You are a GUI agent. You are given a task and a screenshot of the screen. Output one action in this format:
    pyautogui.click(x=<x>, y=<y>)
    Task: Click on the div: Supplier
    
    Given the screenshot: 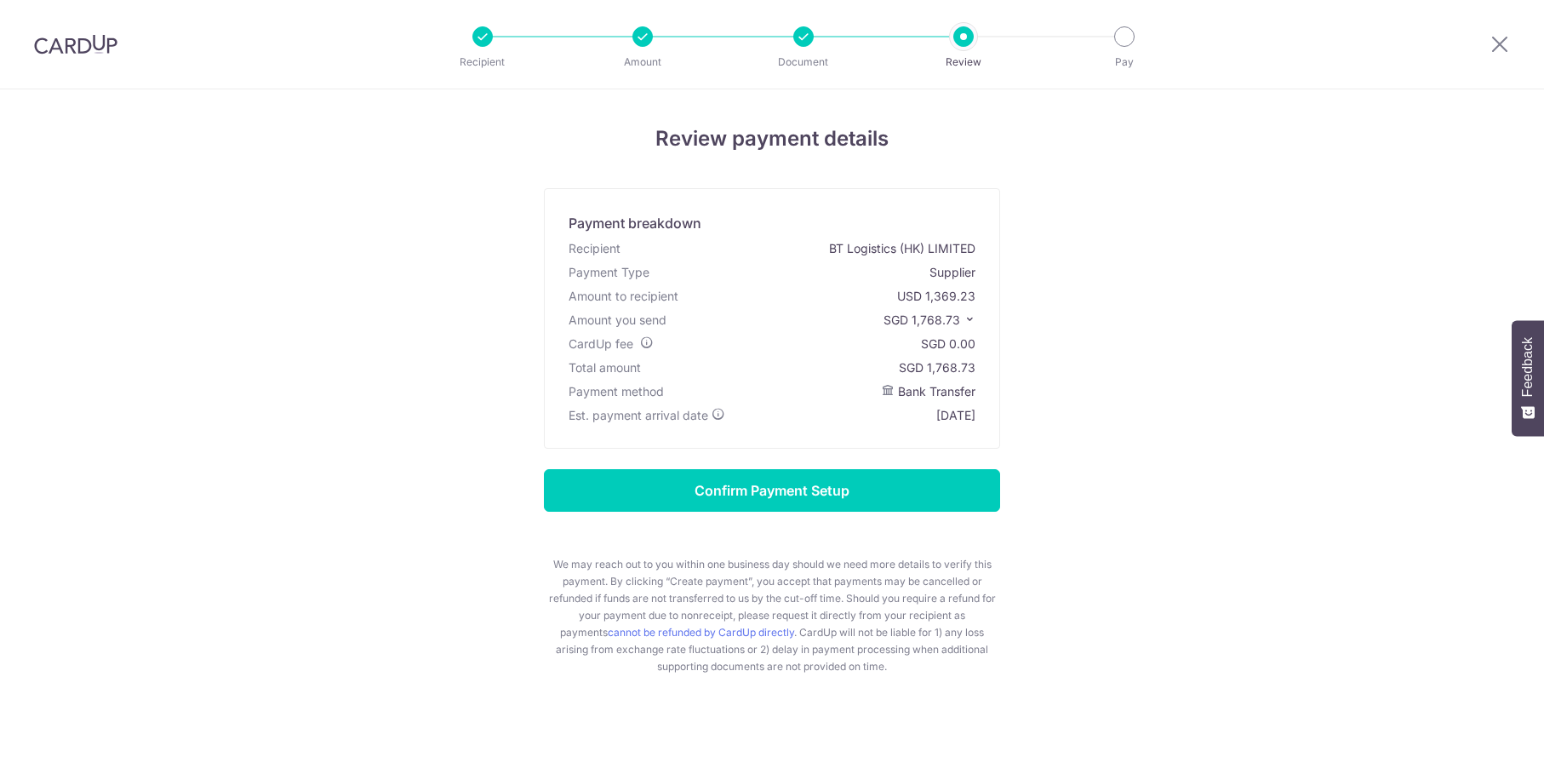 What is the action you would take?
    pyautogui.click(x=953, y=272)
    